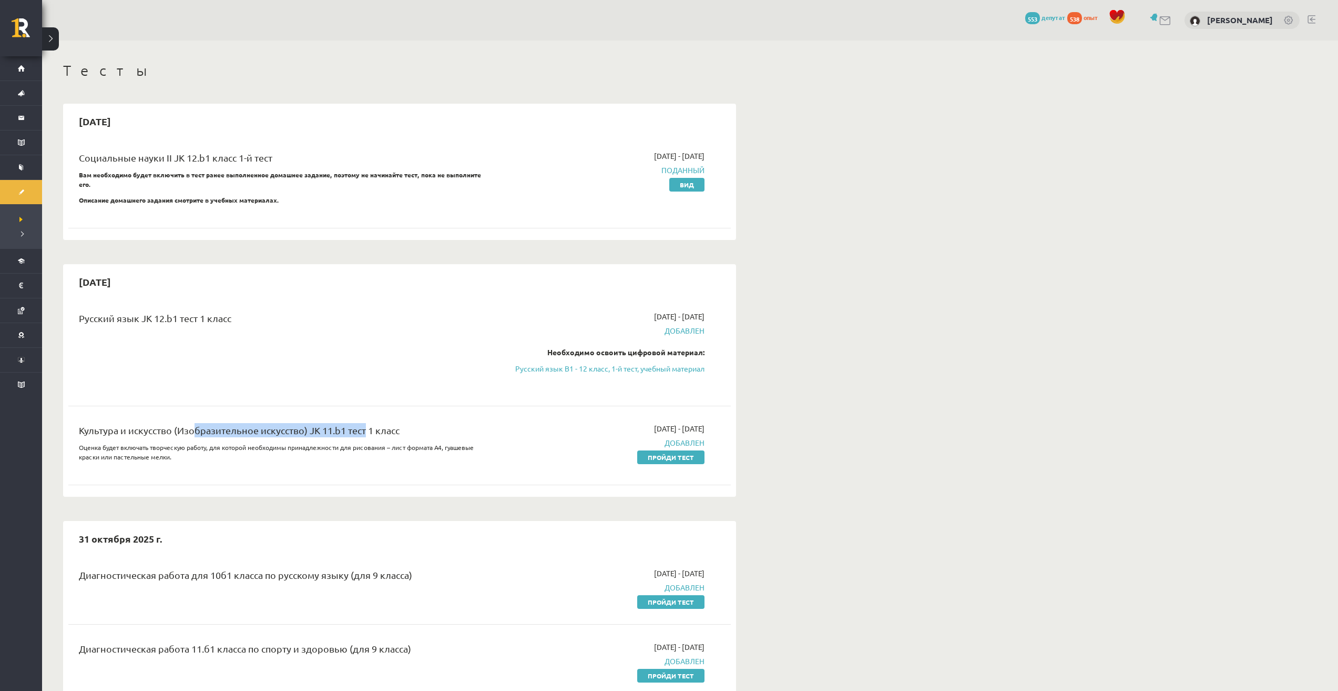 Image resolution: width=1338 pixels, height=691 pixels. Describe the element at coordinates (246, 574) in the screenshot. I see `font: Диагностическая работа для 10б1 класса по русскому языку (для 9 класса)` at that location.